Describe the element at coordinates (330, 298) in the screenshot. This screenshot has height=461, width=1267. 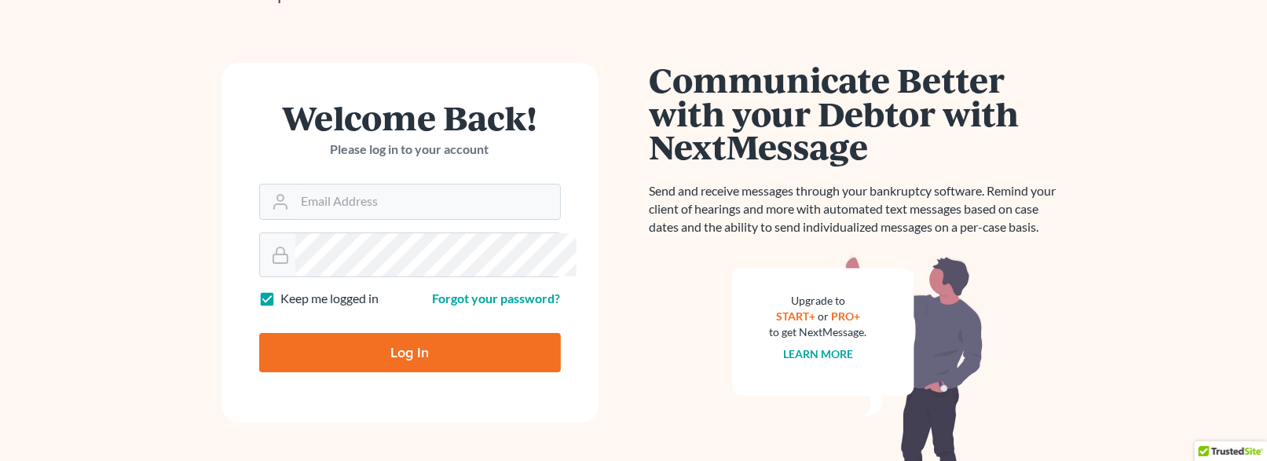
I see `label: Keep me logged in` at that location.